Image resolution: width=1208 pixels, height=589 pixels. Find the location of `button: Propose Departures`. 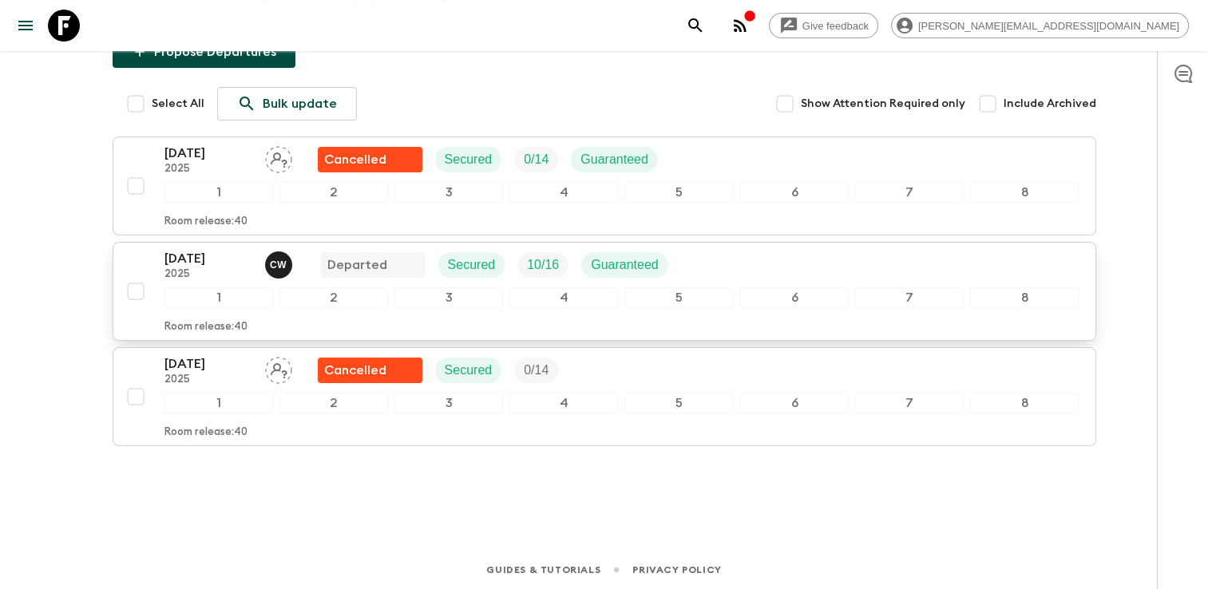

button: Propose Departures is located at coordinates (204, 52).